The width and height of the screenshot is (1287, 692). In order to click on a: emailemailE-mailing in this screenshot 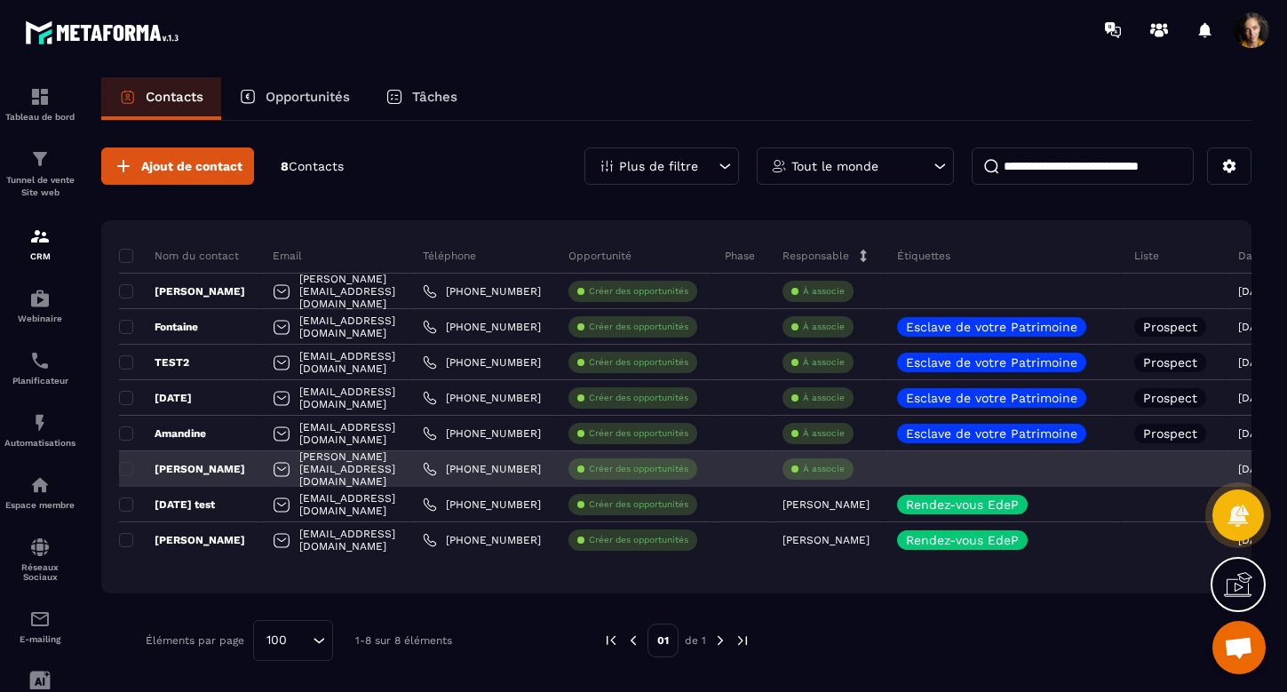, I will do `click(40, 626)`.